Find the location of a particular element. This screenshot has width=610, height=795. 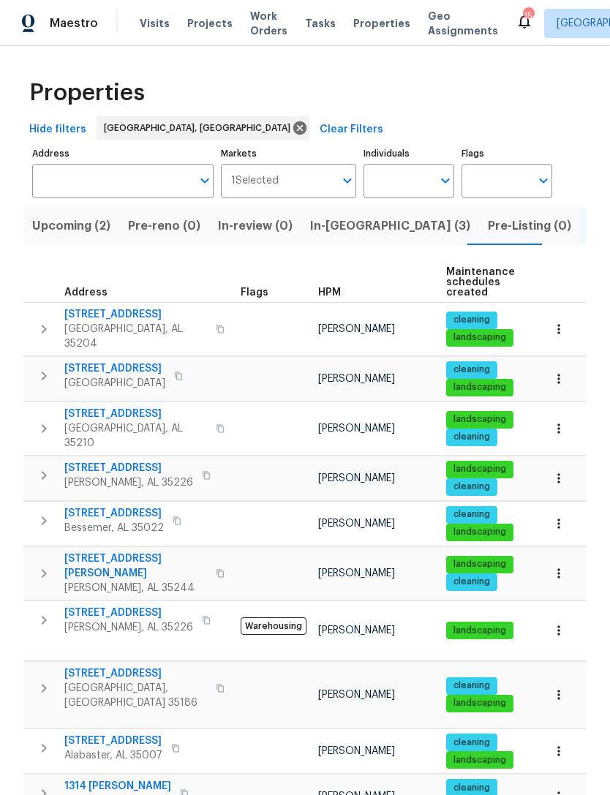

span: Address is located at coordinates (86, 292).